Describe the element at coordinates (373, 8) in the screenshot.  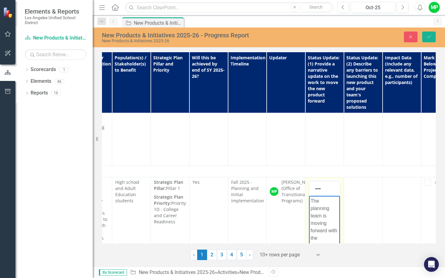
I see `div: Oct-25` at that location.